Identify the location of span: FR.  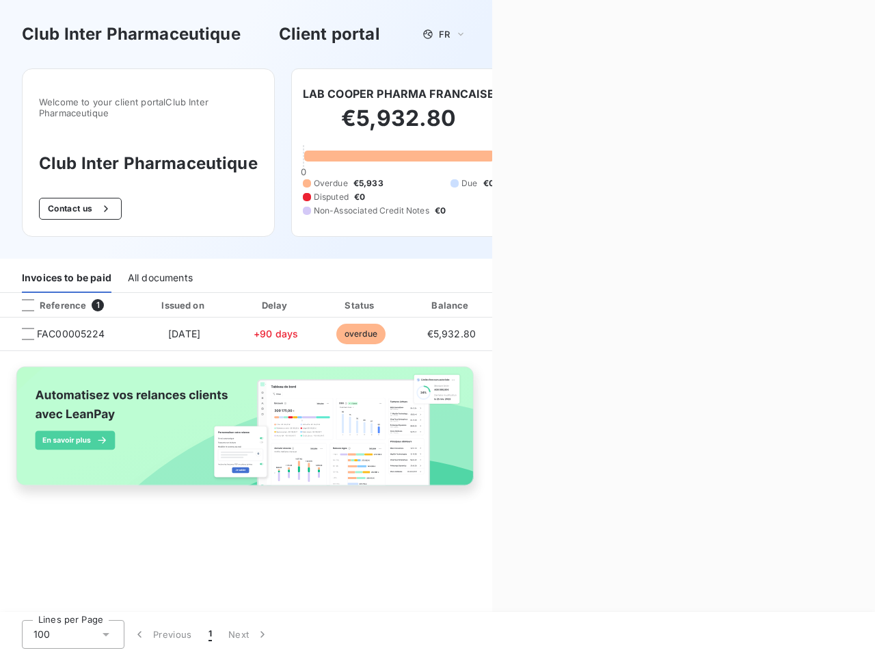
(445, 34).